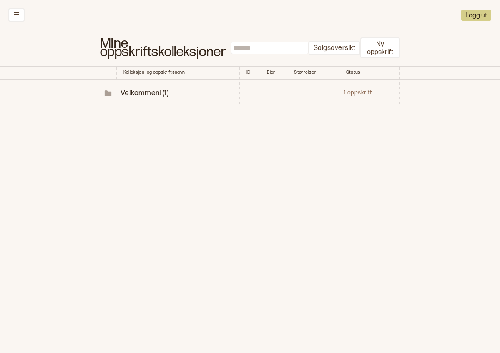 Image resolution: width=500 pixels, height=353 pixels. I want to click on button: Ny oppskrift, so click(380, 48).